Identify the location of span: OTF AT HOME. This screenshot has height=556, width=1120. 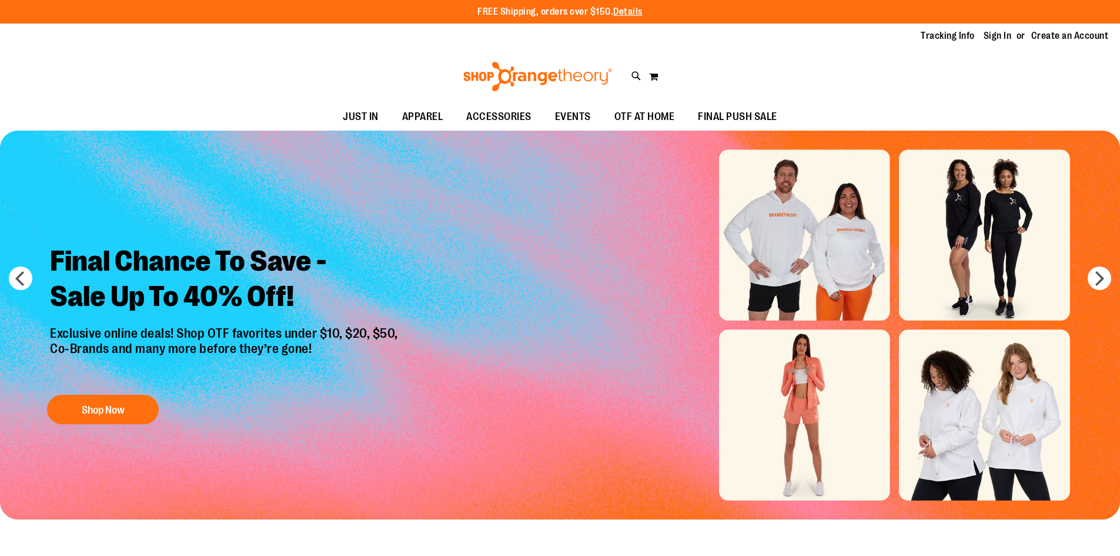
(645, 116).